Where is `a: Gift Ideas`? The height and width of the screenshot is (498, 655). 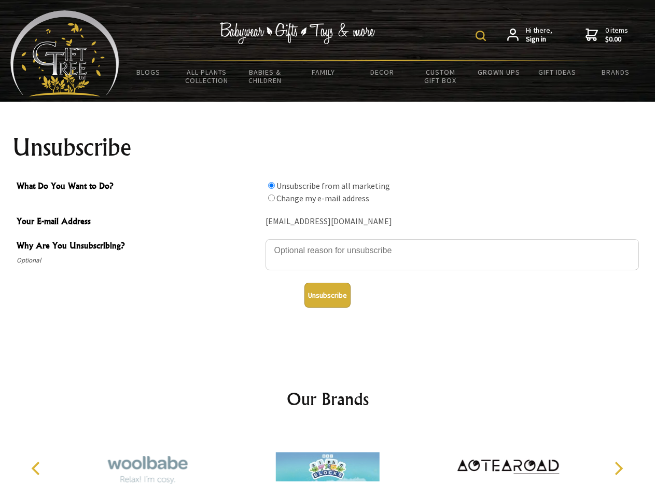 a: Gift Ideas is located at coordinates (557, 72).